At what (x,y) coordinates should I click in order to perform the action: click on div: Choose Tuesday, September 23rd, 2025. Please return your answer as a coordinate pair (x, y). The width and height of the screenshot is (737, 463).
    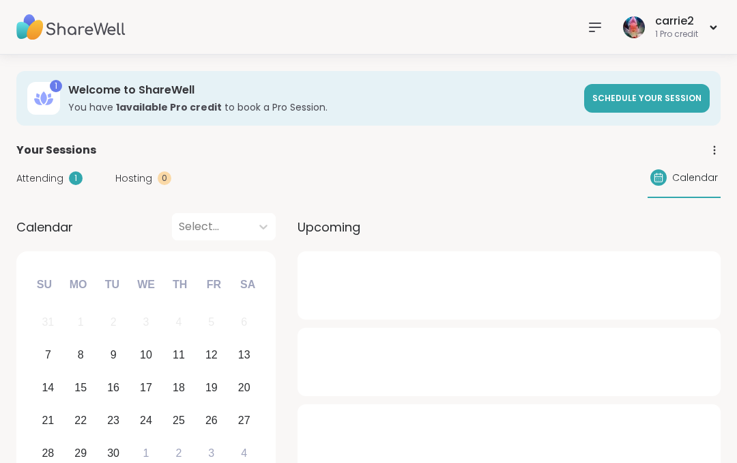
    Looking at the image, I should click on (113, 420).